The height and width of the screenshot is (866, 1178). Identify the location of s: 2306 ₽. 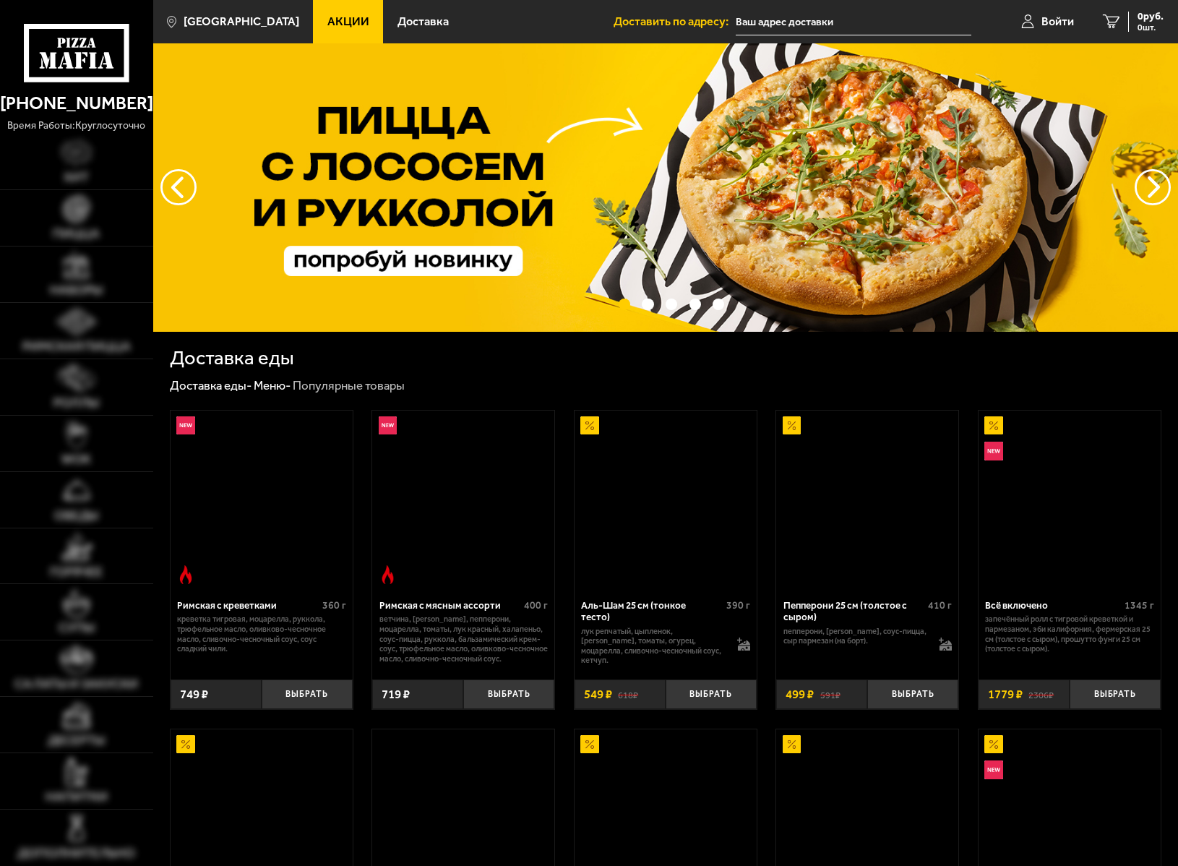
(1040, 694).